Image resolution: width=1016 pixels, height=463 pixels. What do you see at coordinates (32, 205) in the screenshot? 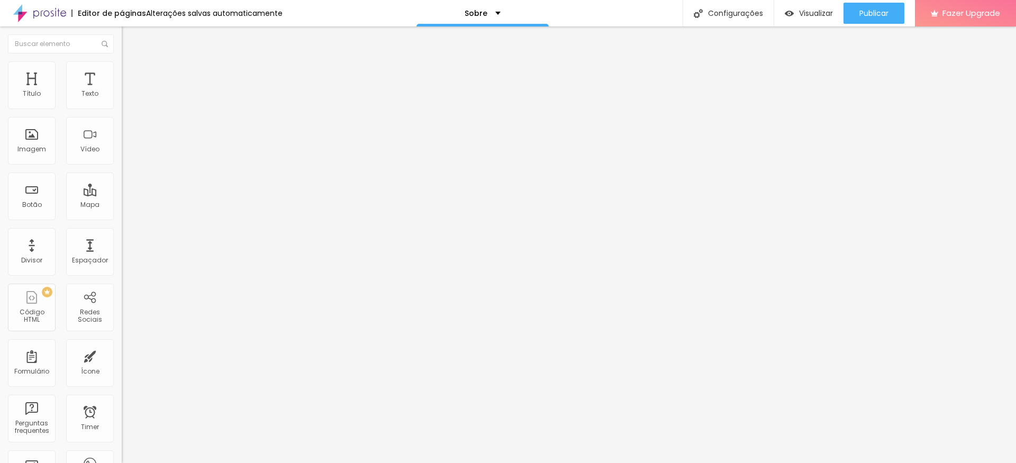
I see `div: Botão` at bounding box center [32, 205].